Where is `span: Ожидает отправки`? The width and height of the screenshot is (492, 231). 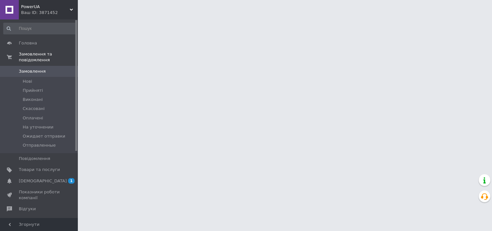 span: Ожидает отправки is located at coordinates (44, 136).